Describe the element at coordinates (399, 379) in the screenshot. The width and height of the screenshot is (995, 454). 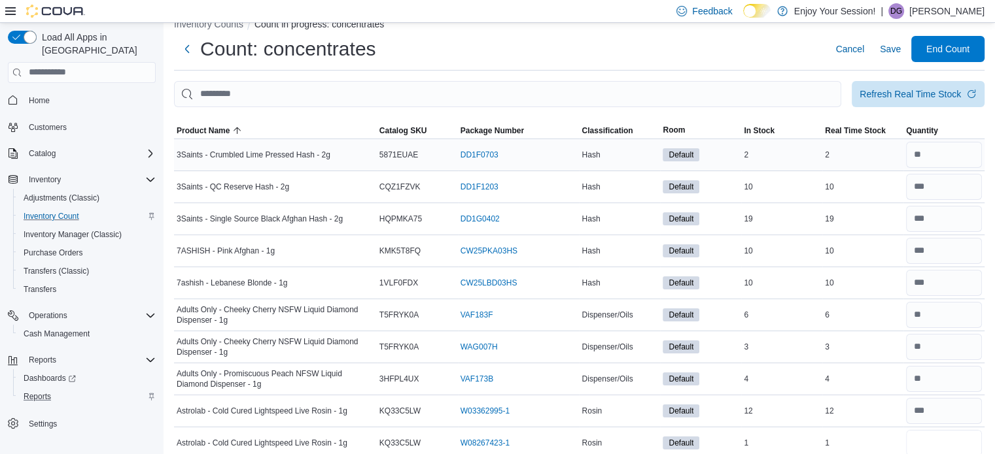
I see `span: 3HFPL4UX` at that location.